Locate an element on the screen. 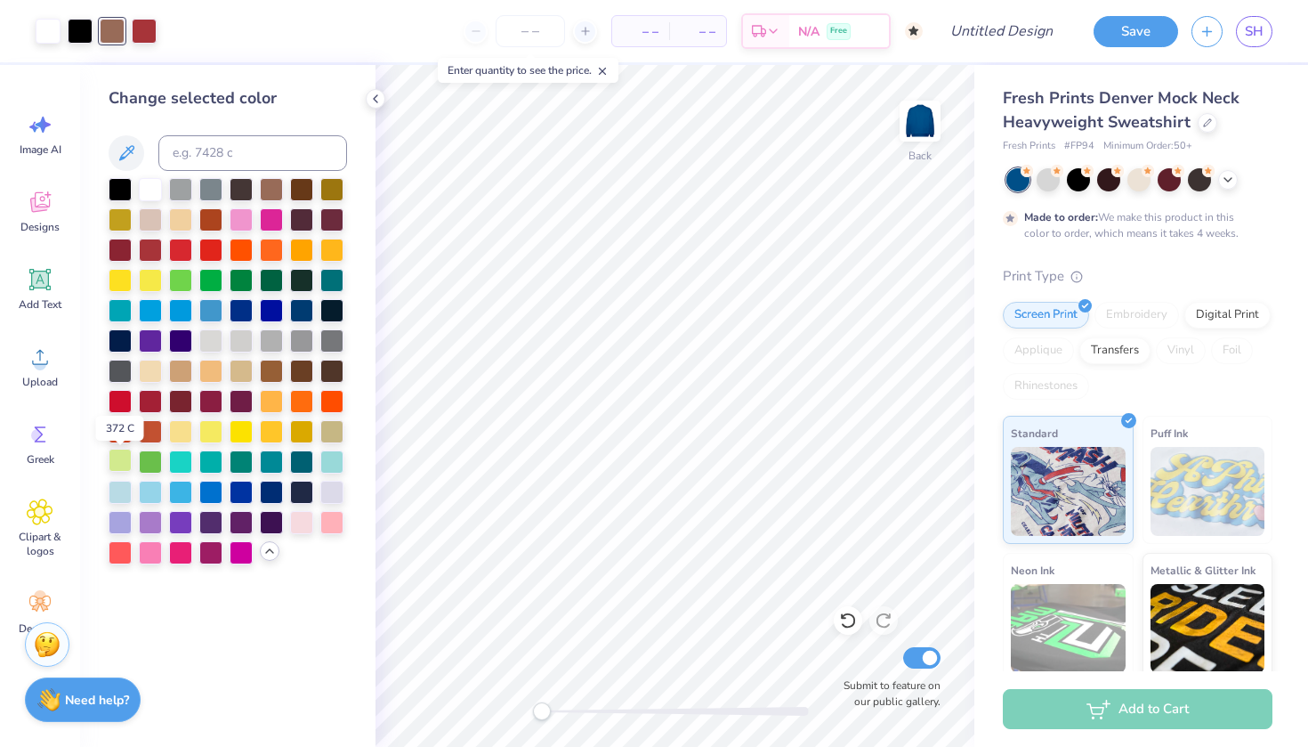  div: Back is located at coordinates (920, 156).